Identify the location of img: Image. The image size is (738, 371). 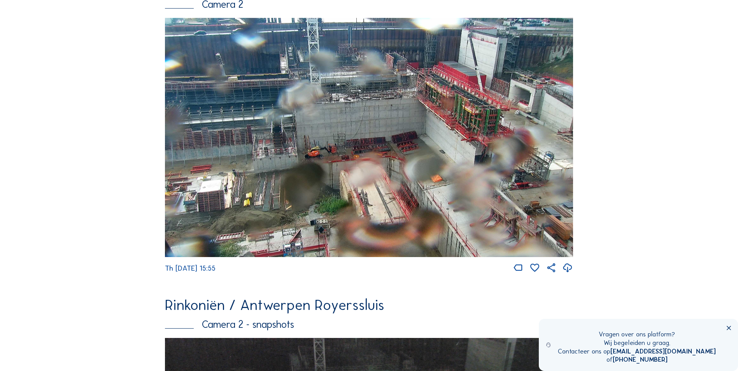
(369, 137).